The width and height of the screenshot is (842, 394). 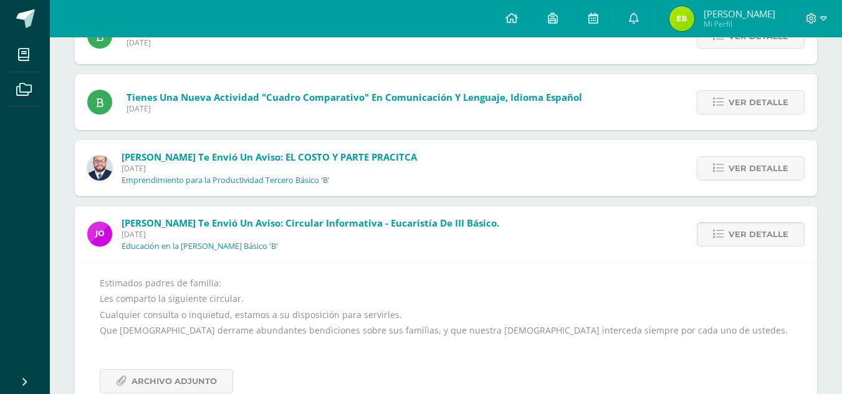 I want to click on img: eaa624bfc361f5d4e8a554d75d1a3cf6.png, so click(x=100, y=168).